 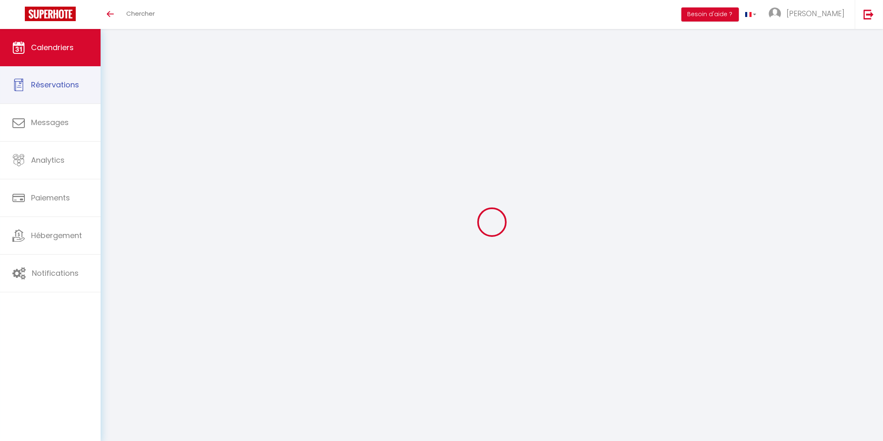 I want to click on span: Calendriers, so click(x=52, y=47).